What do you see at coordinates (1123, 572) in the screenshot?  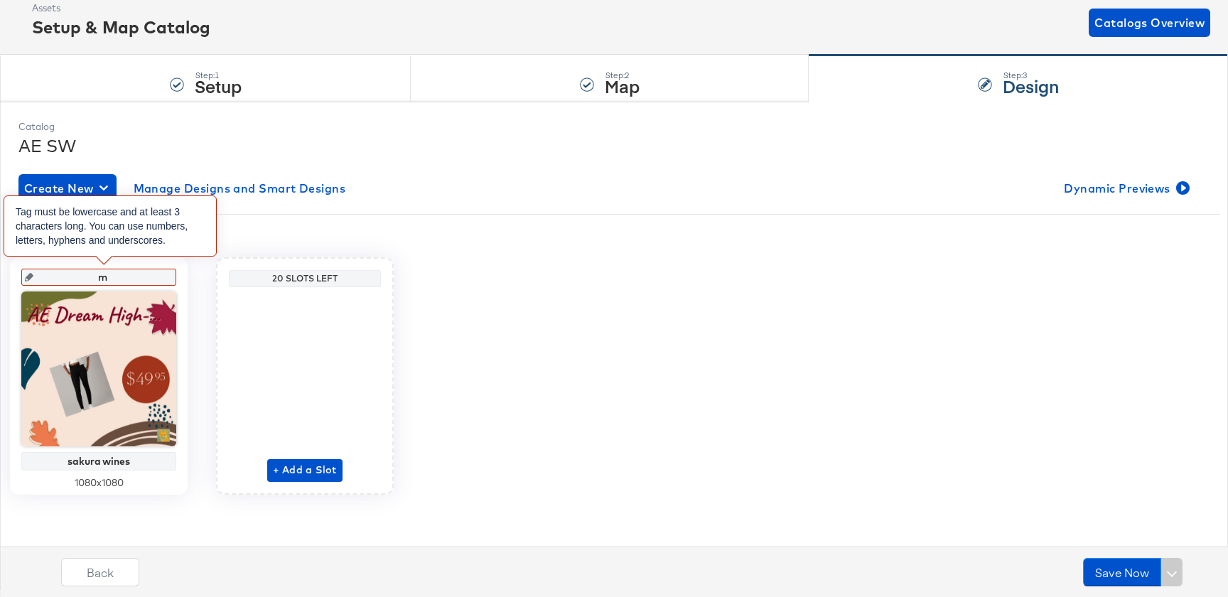 I see `button: Save Now` at bounding box center [1123, 572].